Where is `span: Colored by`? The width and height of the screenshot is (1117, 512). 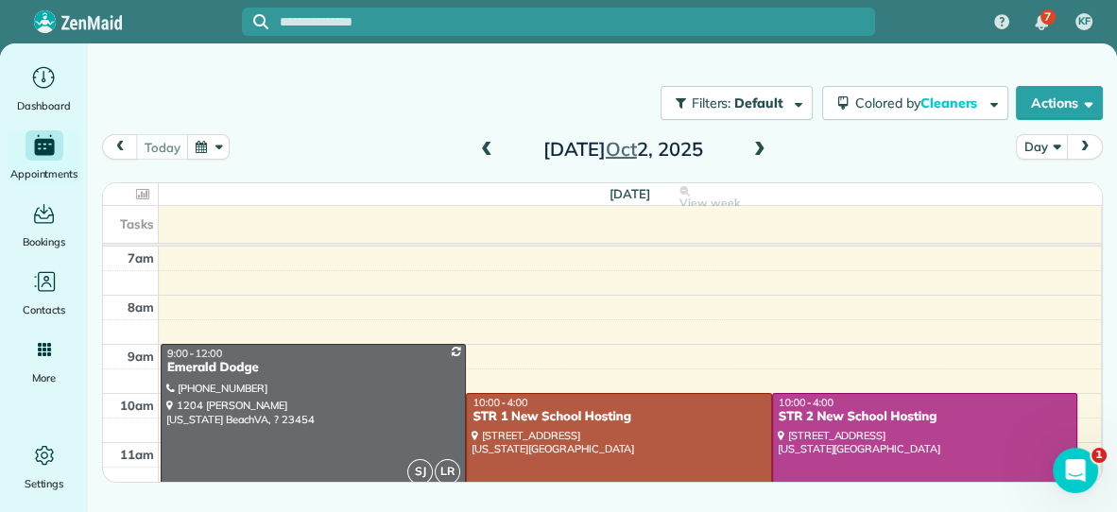 span: Colored by is located at coordinates (920, 103).